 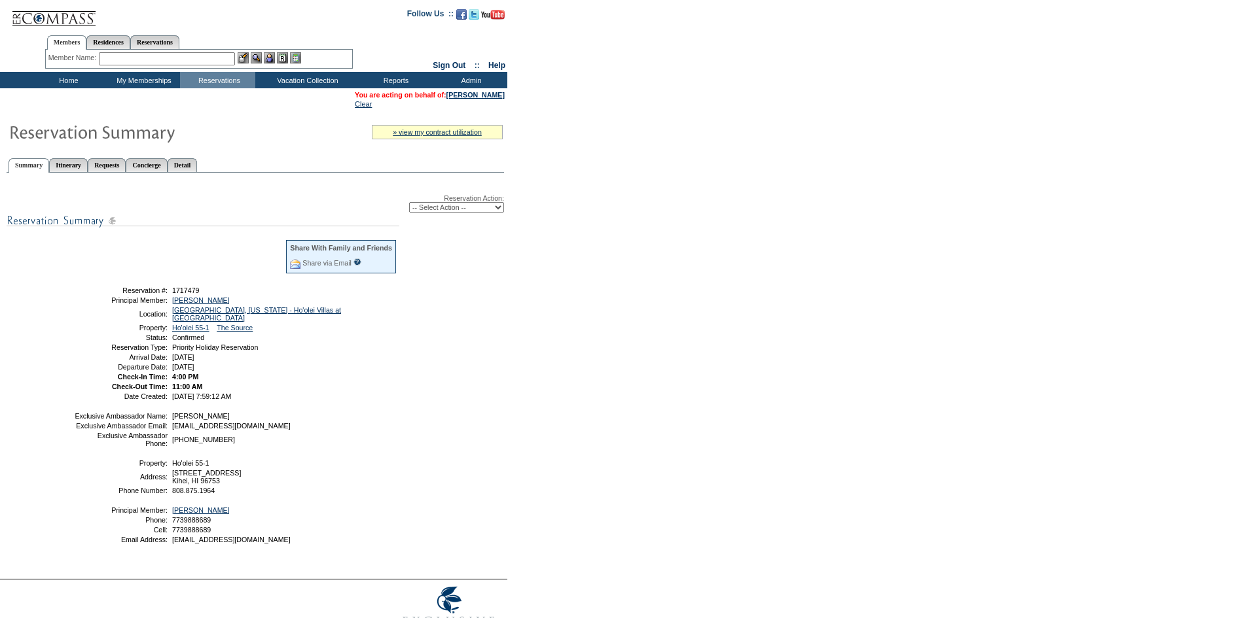 What do you see at coordinates (497, 65) in the screenshot?
I see `a: Help` at bounding box center [497, 65].